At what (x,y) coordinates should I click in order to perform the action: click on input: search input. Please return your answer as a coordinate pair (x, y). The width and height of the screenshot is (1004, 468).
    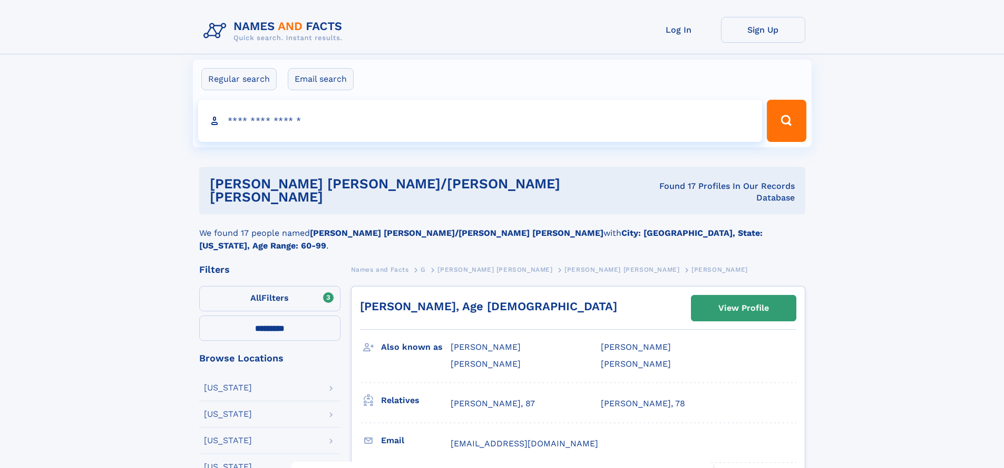
    Looking at the image, I should click on (480, 121).